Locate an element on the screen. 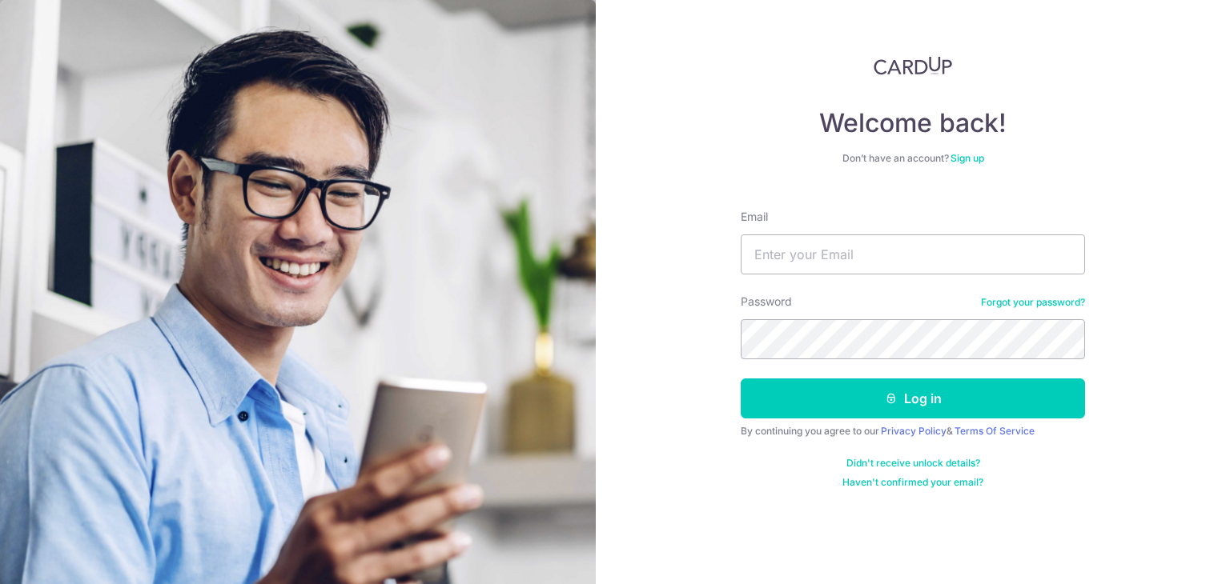  label: Email is located at coordinates (754, 217).